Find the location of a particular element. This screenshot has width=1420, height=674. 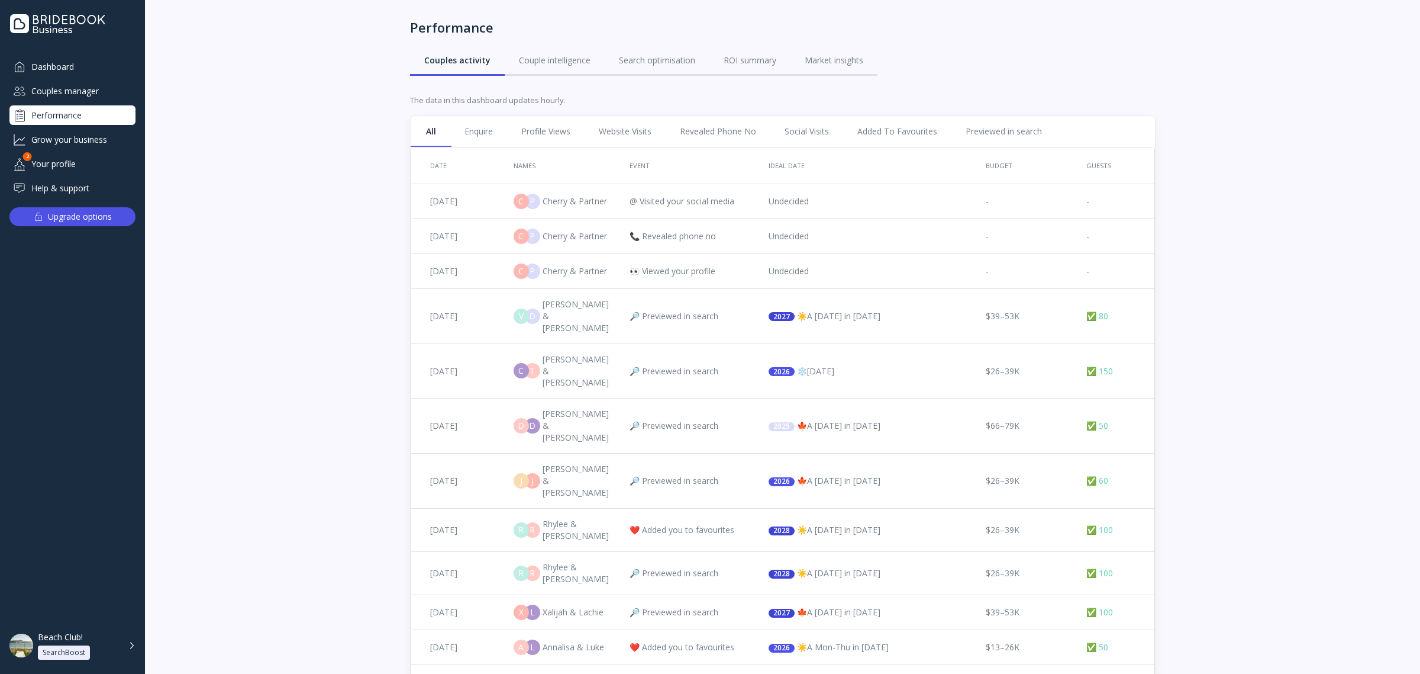

div: 👀 Viewed your profile is located at coordinates (672, 271).